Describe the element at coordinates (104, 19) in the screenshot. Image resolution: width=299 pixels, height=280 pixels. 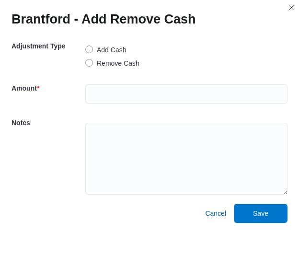
I see `h1: Brantford - Add Remove Cash` at that location.